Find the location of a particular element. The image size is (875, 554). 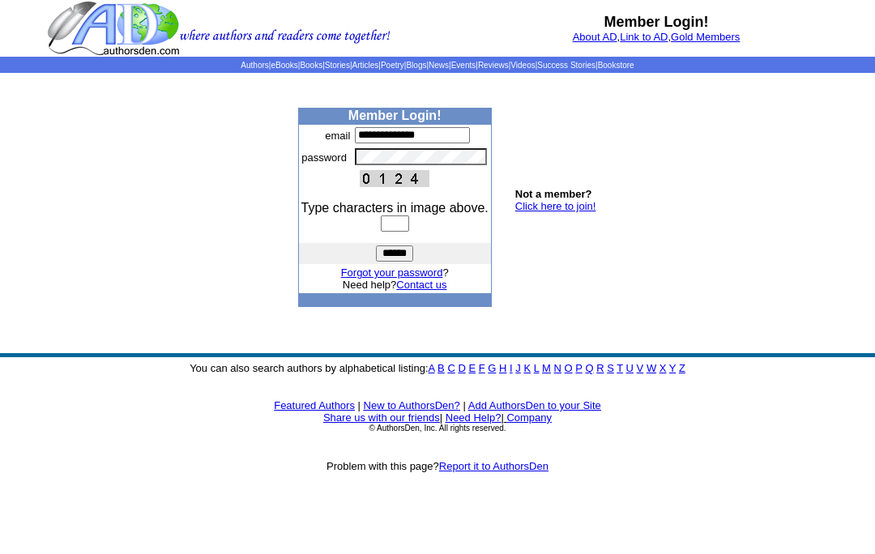

a: Gold Members is located at coordinates (705, 36).